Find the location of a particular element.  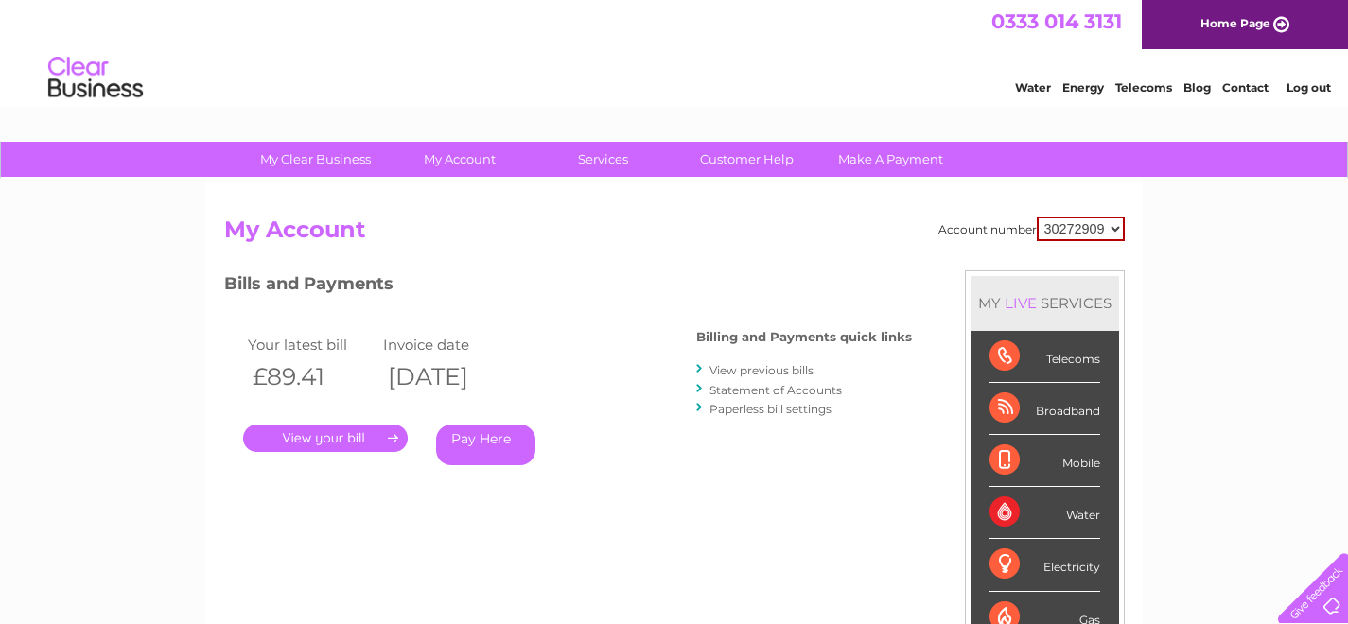

a: My Account is located at coordinates (459, 159).